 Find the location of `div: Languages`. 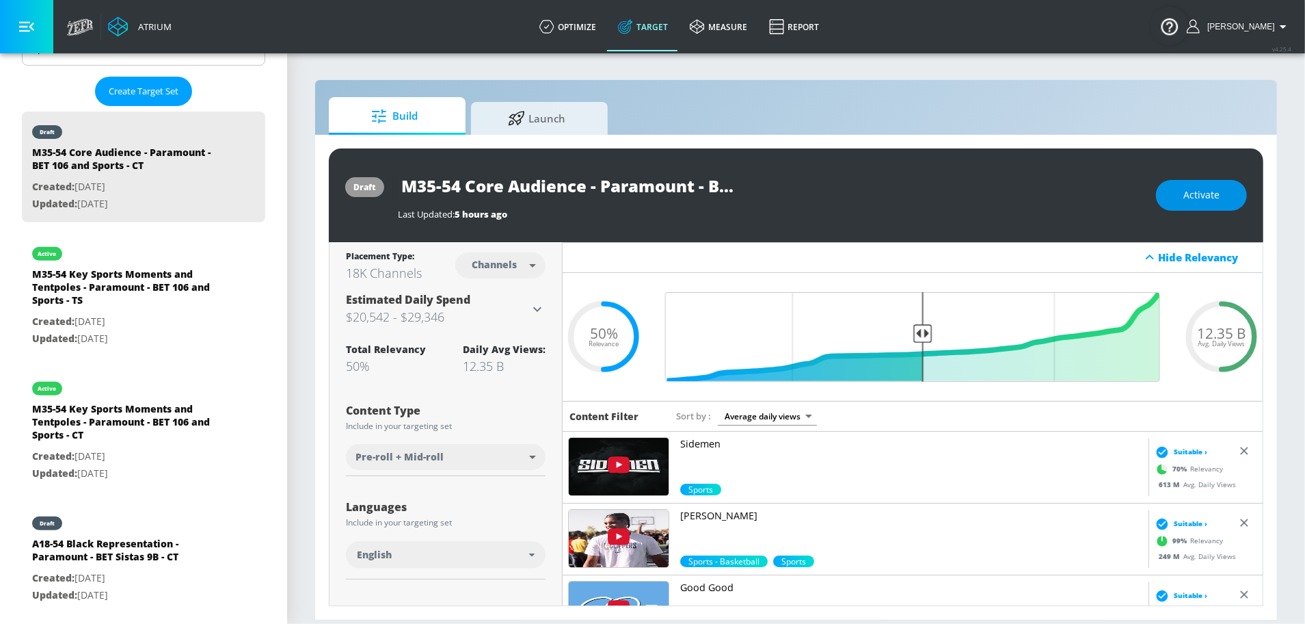

div: Languages is located at coordinates (446, 507).